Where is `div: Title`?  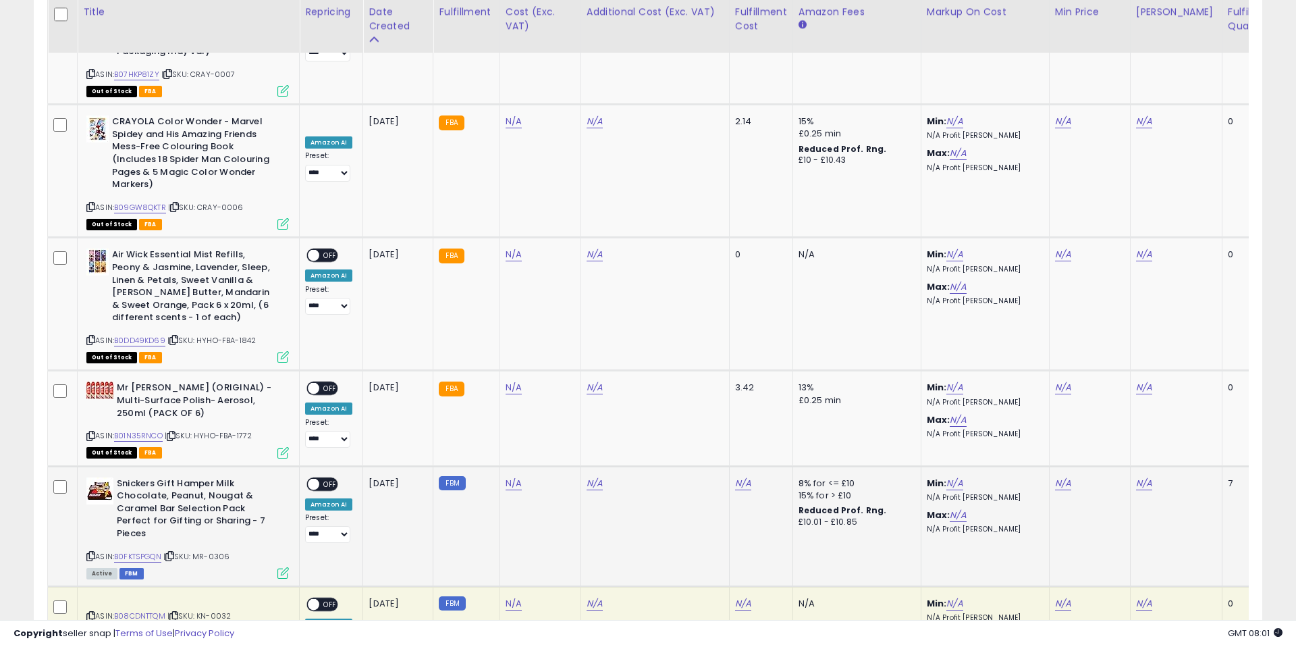 div: Title is located at coordinates (188, 11).